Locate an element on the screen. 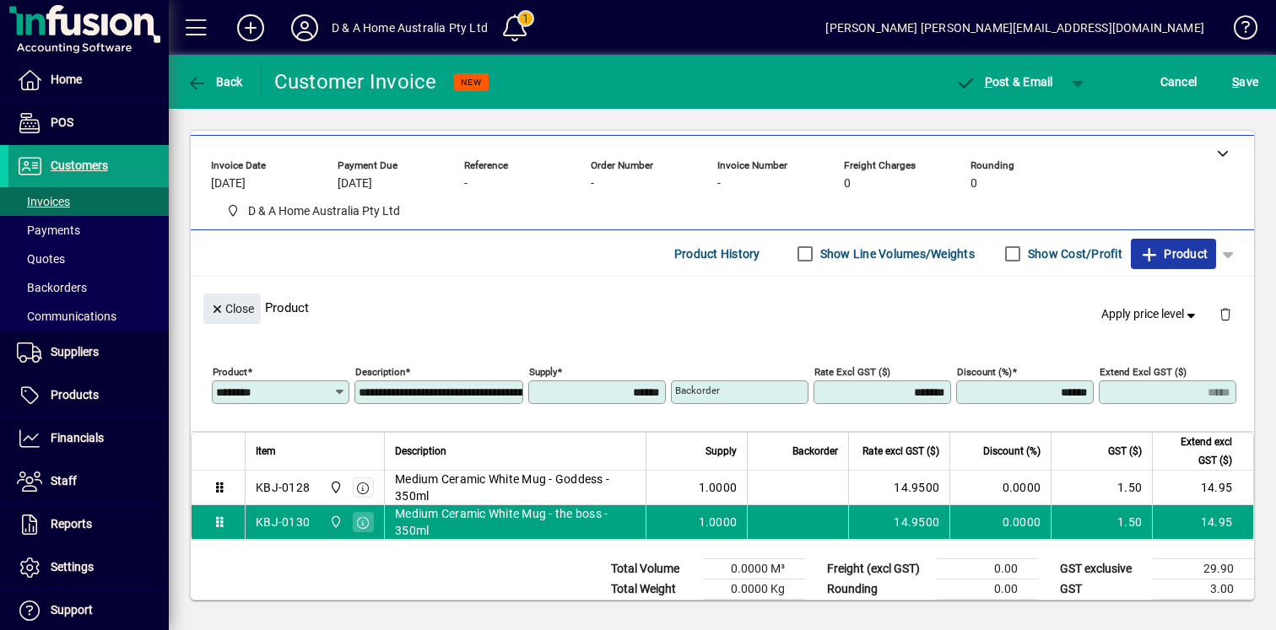 The height and width of the screenshot is (630, 1276). span: S is located at coordinates (1235, 82).